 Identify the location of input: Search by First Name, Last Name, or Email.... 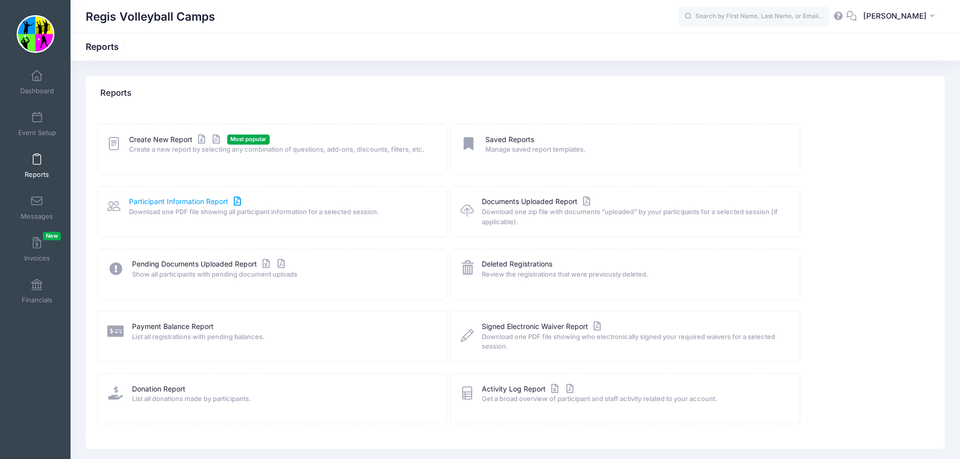
(754, 17).